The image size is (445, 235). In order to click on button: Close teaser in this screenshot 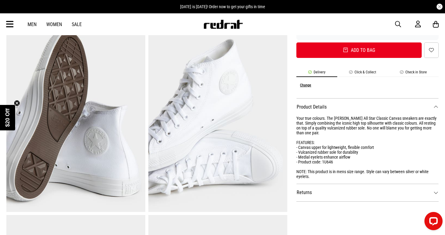, I will do `click(17, 103)`.